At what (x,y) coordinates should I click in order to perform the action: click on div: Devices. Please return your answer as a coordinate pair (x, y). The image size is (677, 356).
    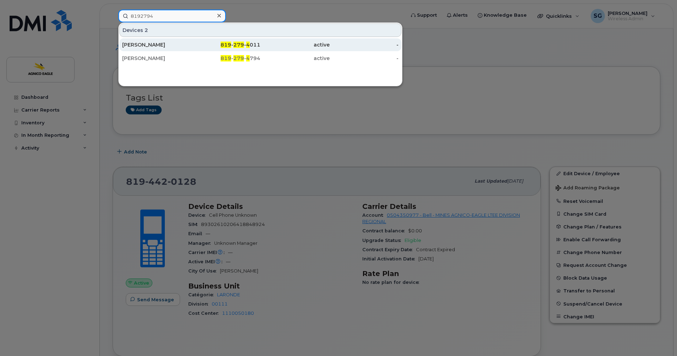
    Looking at the image, I should click on (260, 30).